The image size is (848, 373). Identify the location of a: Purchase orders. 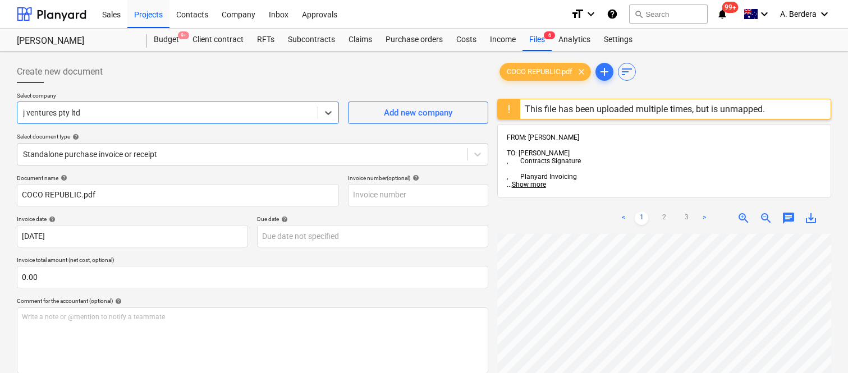
(414, 40).